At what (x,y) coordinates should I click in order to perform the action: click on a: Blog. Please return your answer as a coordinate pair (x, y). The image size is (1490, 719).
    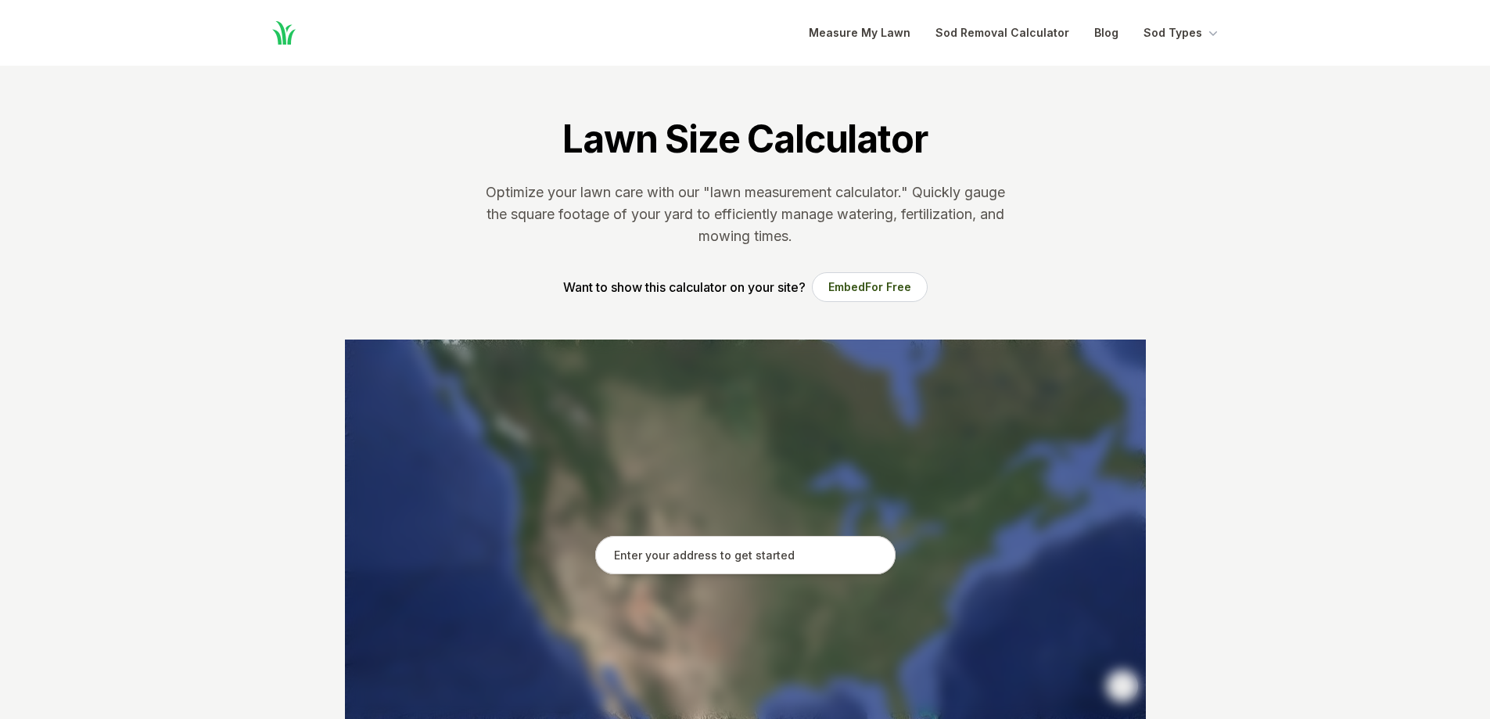
    Looking at the image, I should click on (1106, 33).